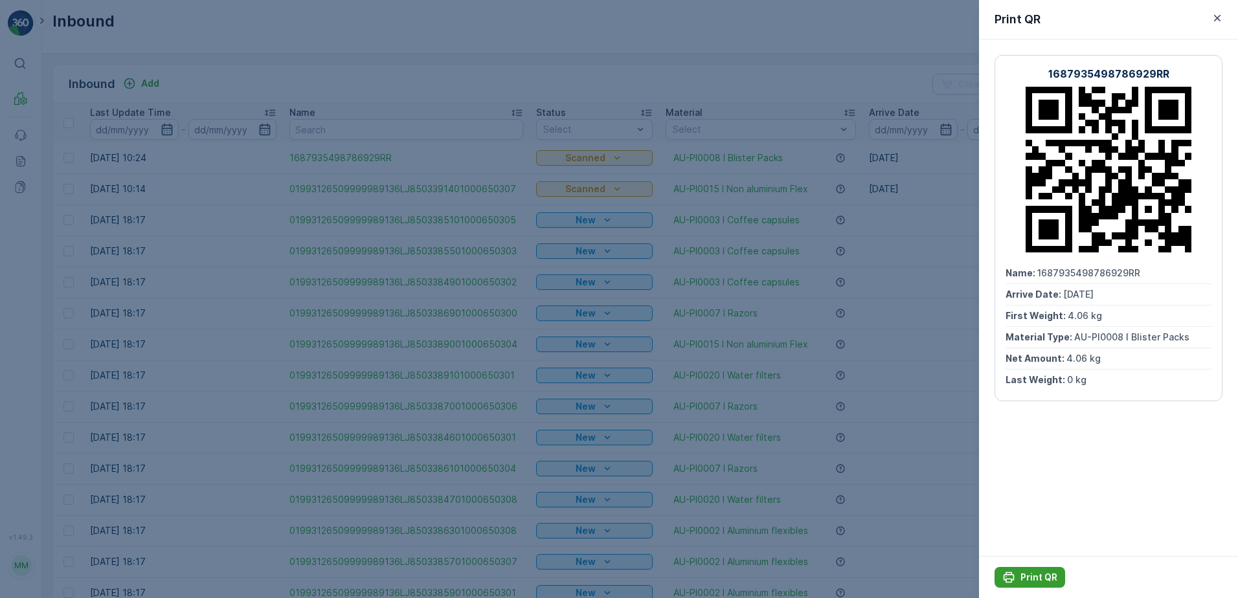 The image size is (1238, 598). Describe the element at coordinates (1088, 273) in the screenshot. I see `span: 1687935498786929RR` at that location.